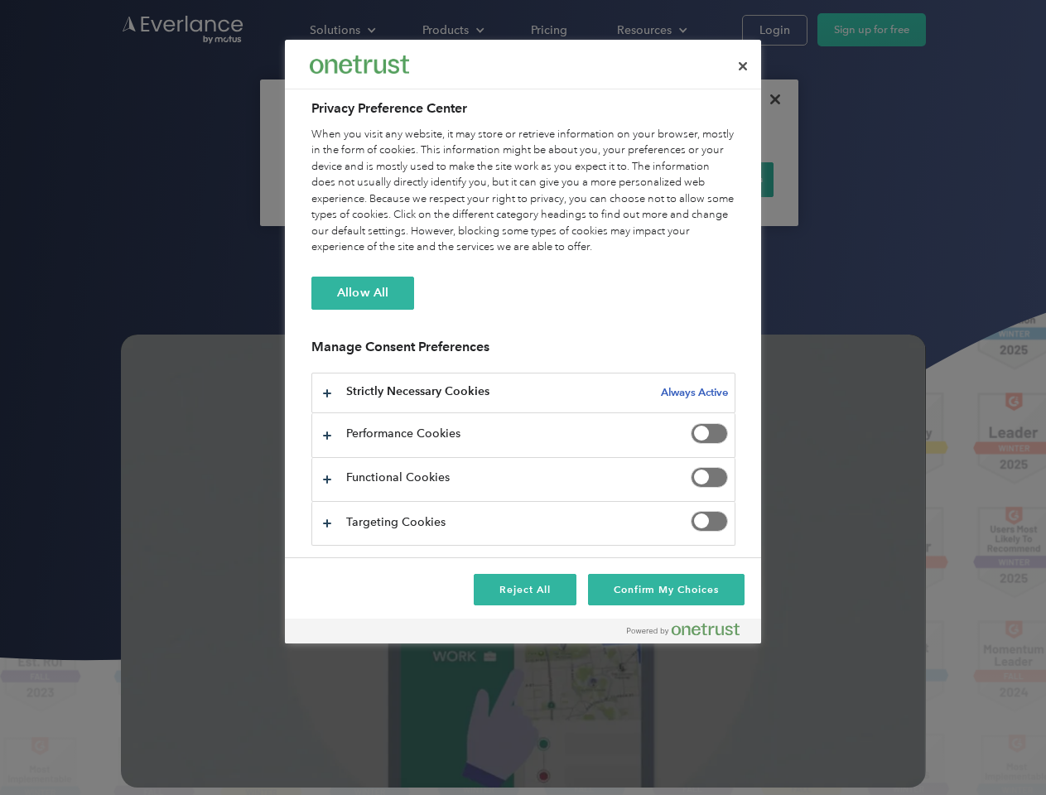  Describe the element at coordinates (359, 64) in the screenshot. I see `img: Everlance` at that location.